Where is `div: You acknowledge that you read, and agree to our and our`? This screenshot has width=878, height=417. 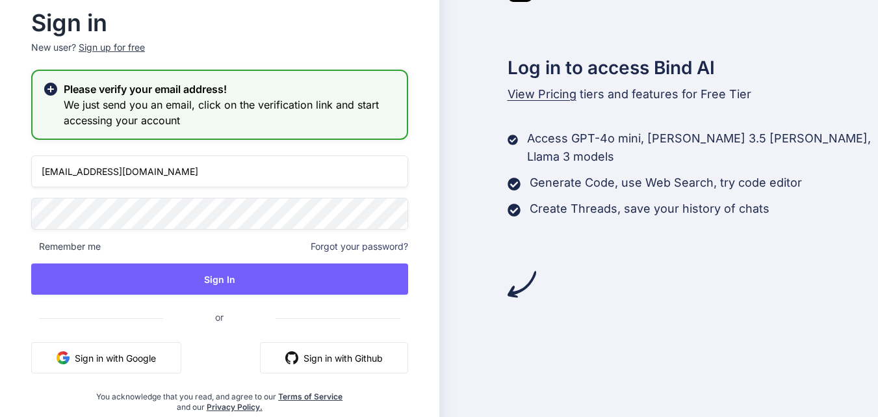 div: You acknowledge that you read, and agree to our and our is located at coordinates (220, 398).